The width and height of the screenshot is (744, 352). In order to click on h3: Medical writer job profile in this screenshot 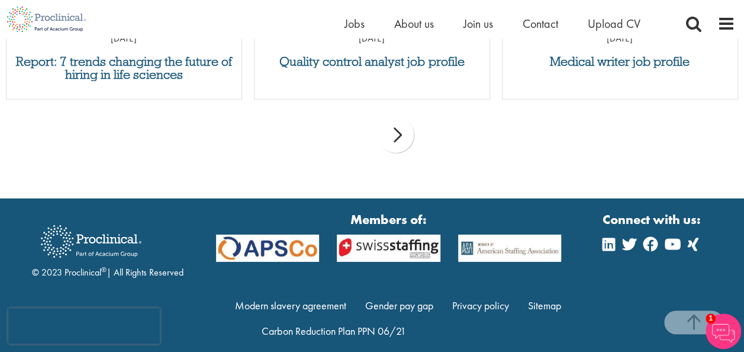, I will do `click(620, 62)`.